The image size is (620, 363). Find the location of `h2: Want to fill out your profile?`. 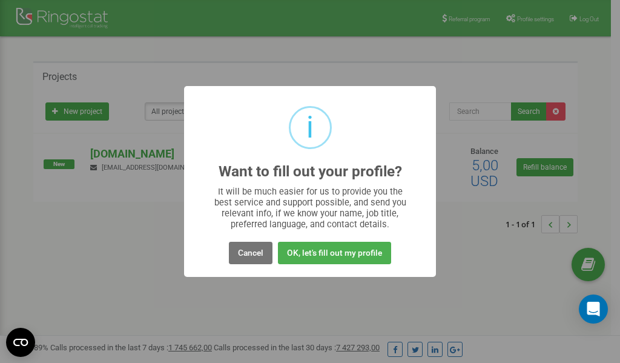

h2: Want to fill out your profile? is located at coordinates (310, 171).